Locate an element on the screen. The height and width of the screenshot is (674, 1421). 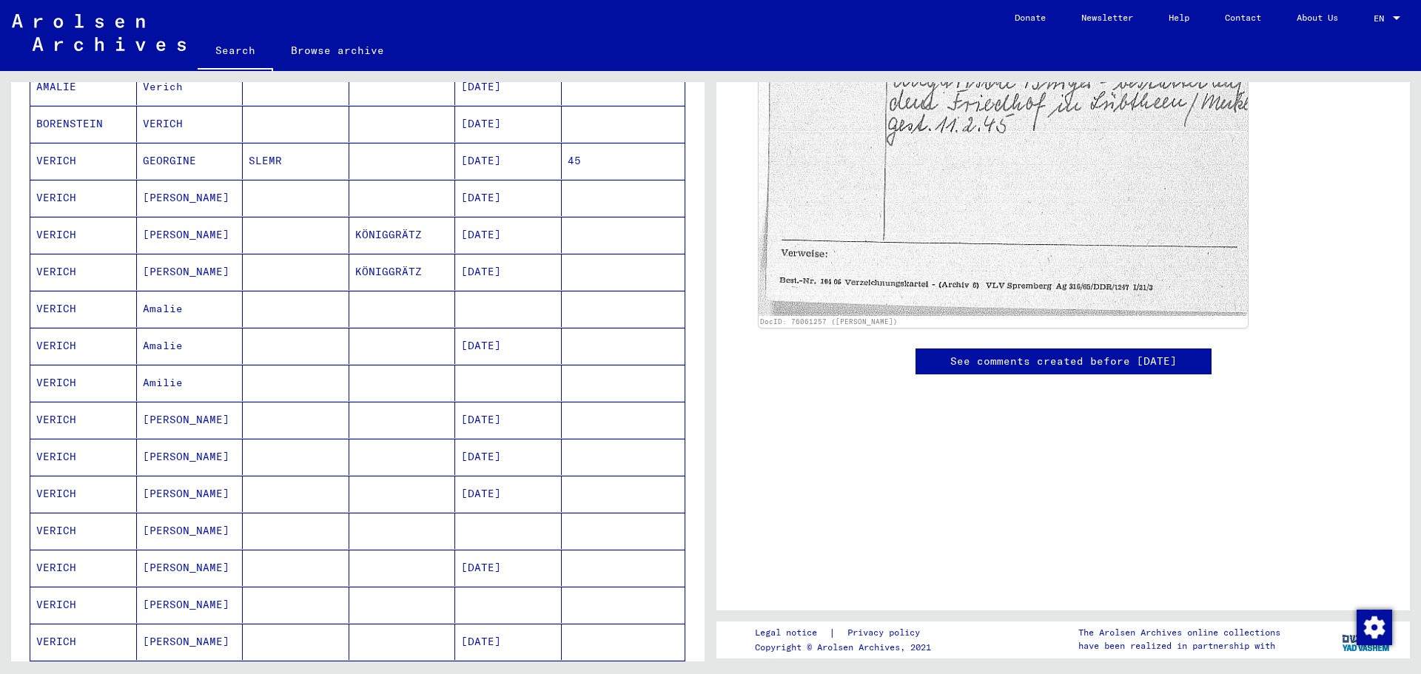
img: Change consent is located at coordinates (1374, 628).